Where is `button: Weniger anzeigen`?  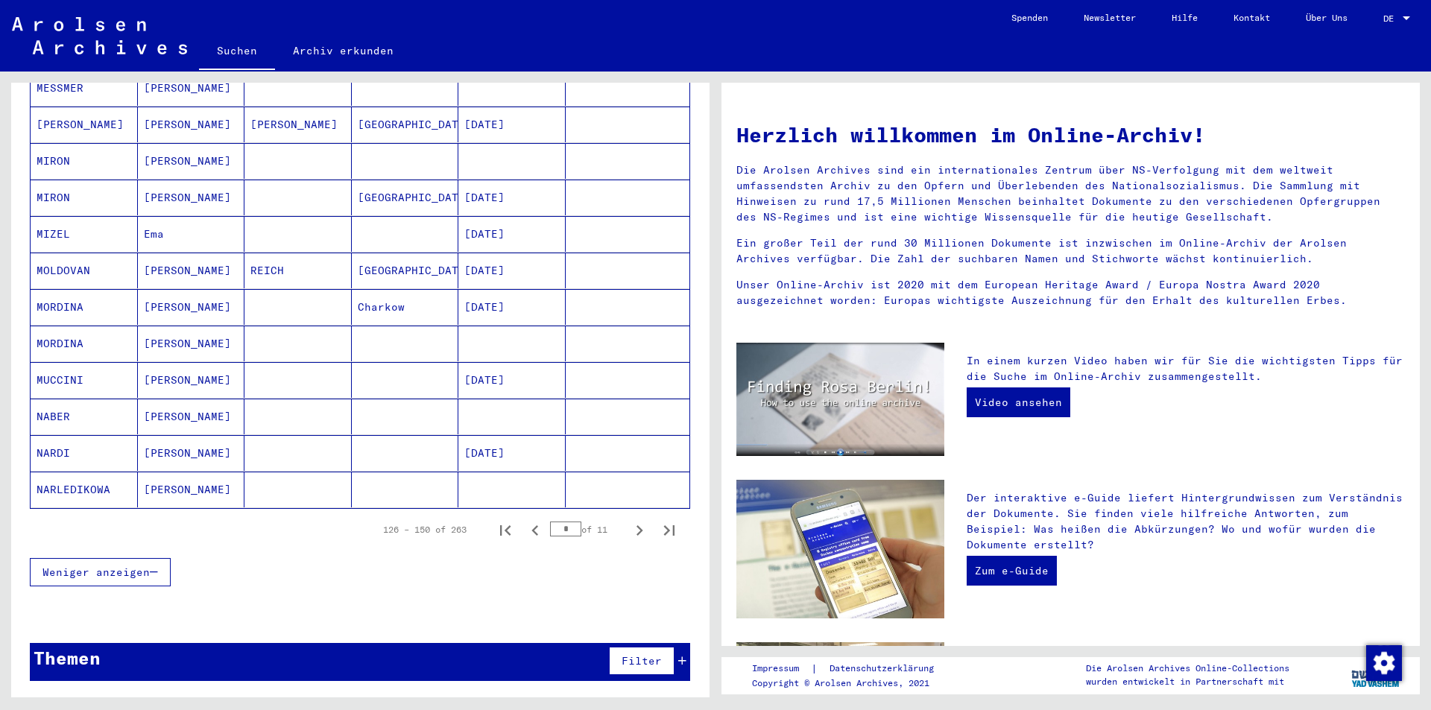 button: Weniger anzeigen is located at coordinates (100, 572).